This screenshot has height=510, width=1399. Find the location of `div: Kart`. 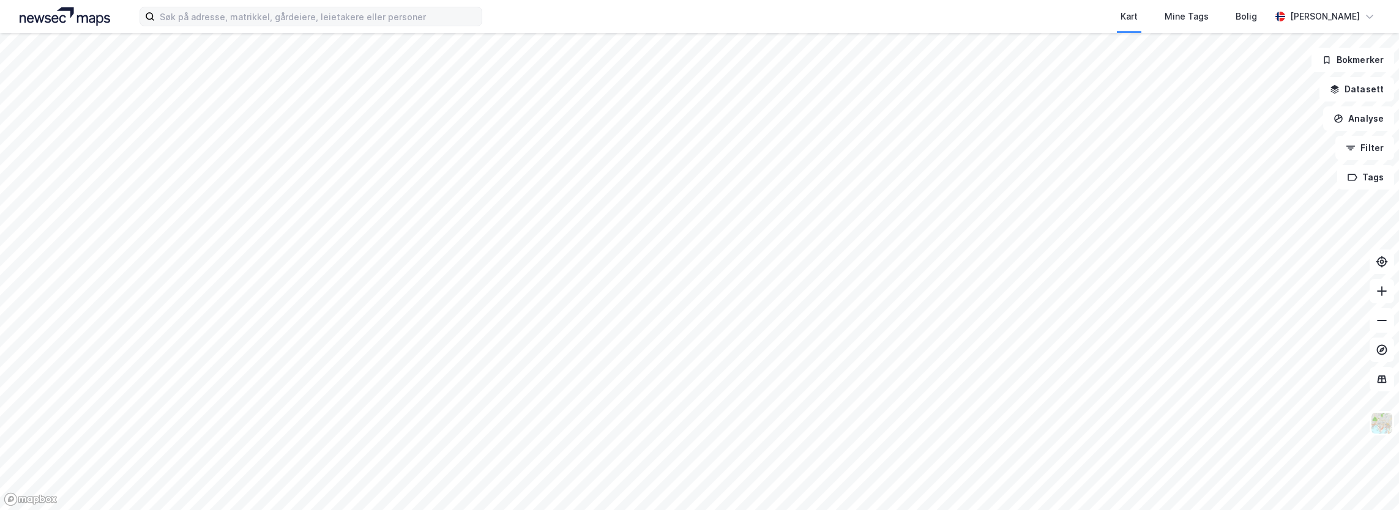

div: Kart is located at coordinates (1129, 17).